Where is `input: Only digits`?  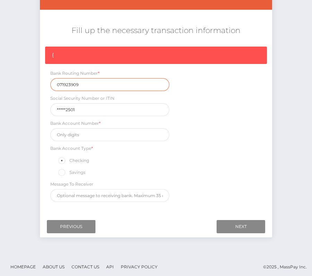 input: Only digits is located at coordinates (110, 134).